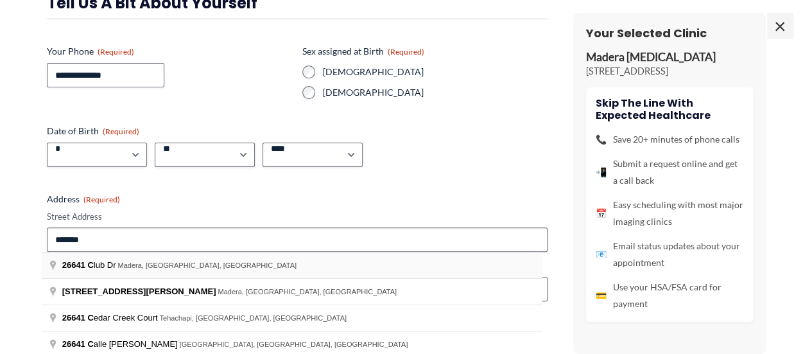 The height and width of the screenshot is (354, 812). I want to click on span: edar Creek Court, so click(111, 317).